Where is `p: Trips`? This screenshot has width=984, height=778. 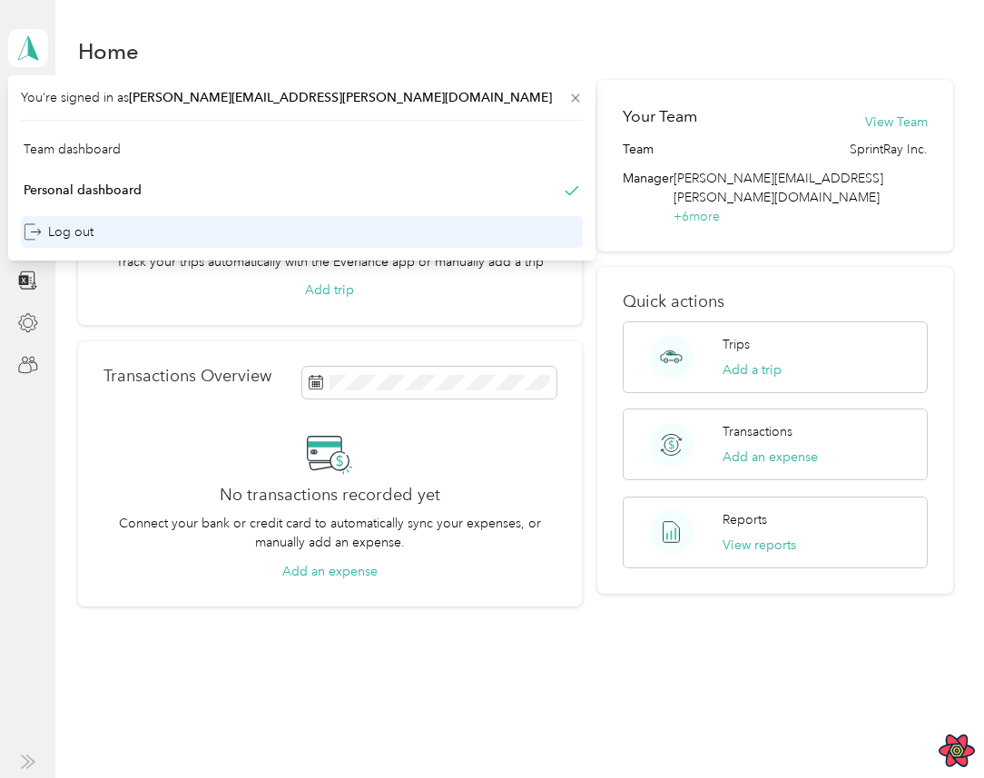 p: Trips is located at coordinates (736, 344).